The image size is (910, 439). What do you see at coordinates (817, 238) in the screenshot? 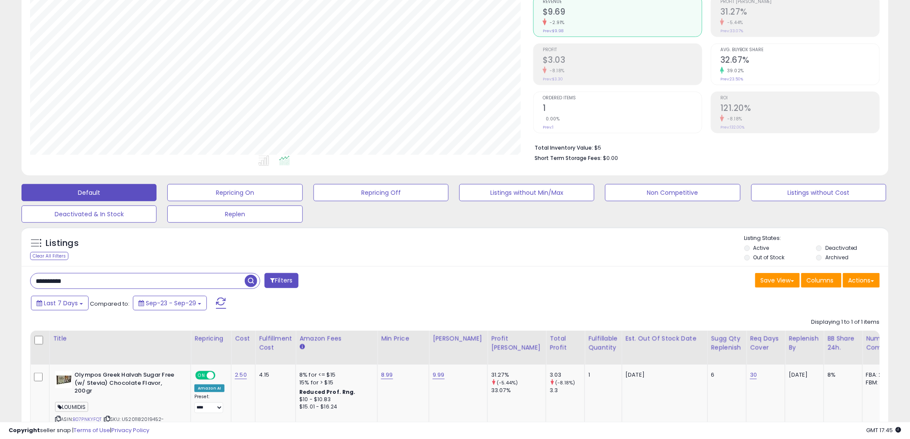
I see `p: Listing States:` at bounding box center [817, 238].